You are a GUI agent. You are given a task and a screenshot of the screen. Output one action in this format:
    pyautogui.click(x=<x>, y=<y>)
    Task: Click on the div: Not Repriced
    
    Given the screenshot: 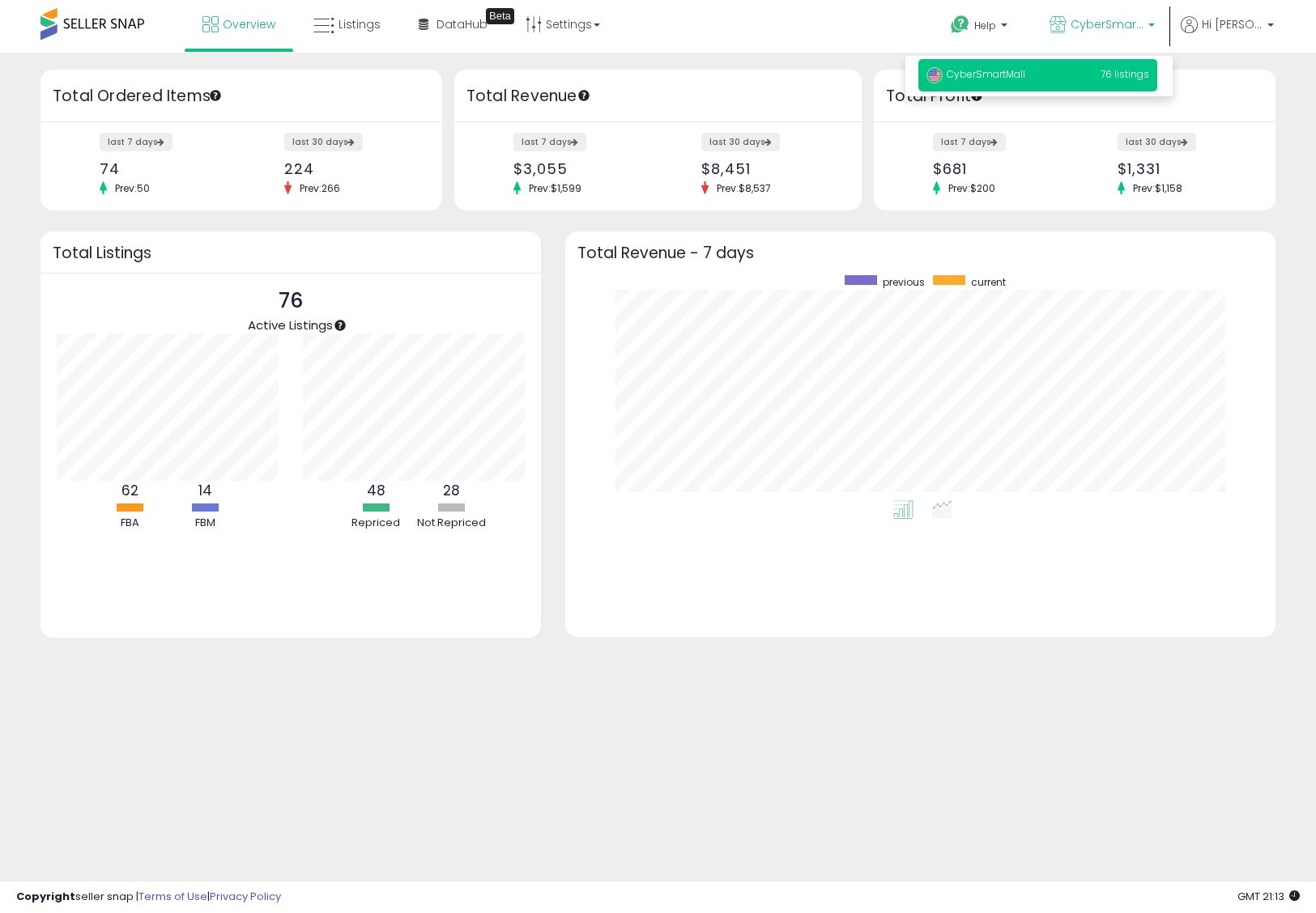 What is the action you would take?
    pyautogui.click(x=452, y=523)
    